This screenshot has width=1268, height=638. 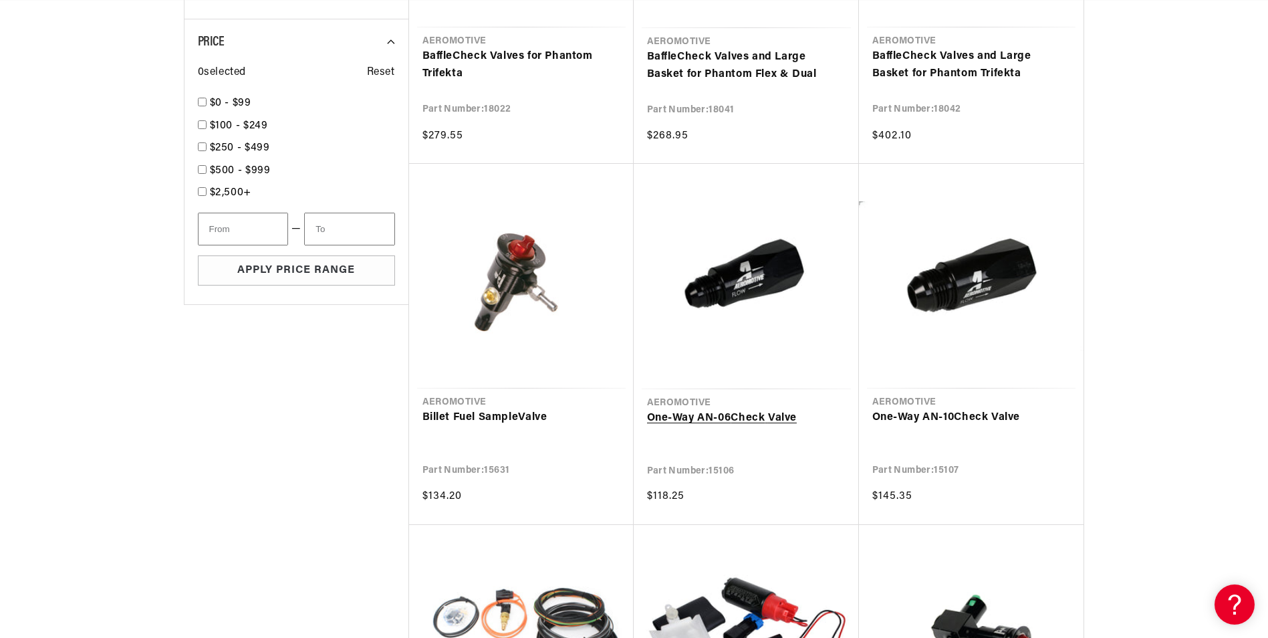 What do you see at coordinates (231, 193) in the screenshot?
I see `span: $2,500+` at bounding box center [231, 193].